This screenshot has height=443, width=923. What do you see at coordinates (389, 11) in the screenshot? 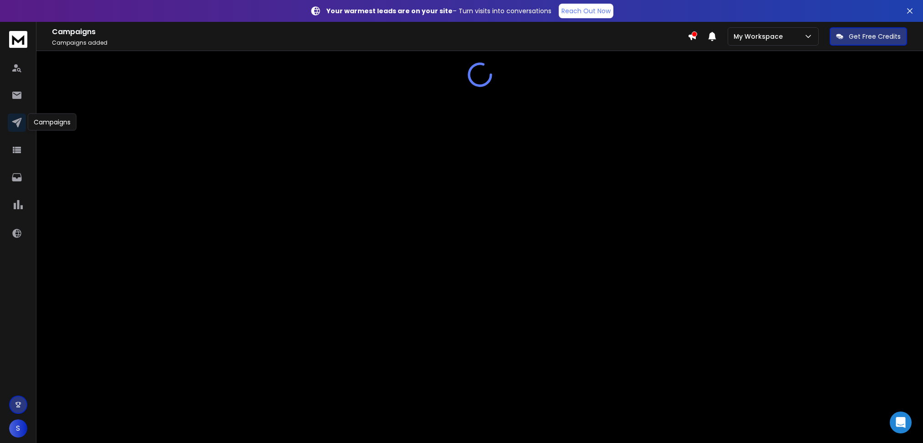
I see `strong: Your warmest leads are on your site` at bounding box center [389, 11].